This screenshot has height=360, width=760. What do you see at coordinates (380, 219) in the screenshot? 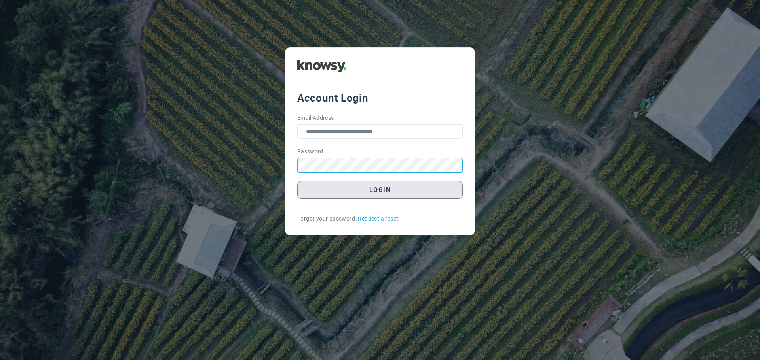
I see `div: Forgot your password?` at bounding box center [380, 219].